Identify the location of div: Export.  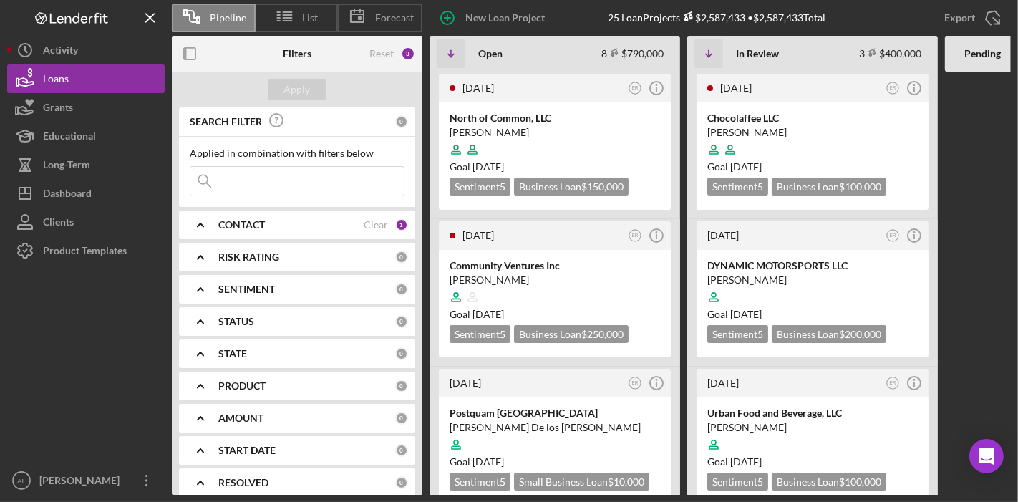
(960, 18).